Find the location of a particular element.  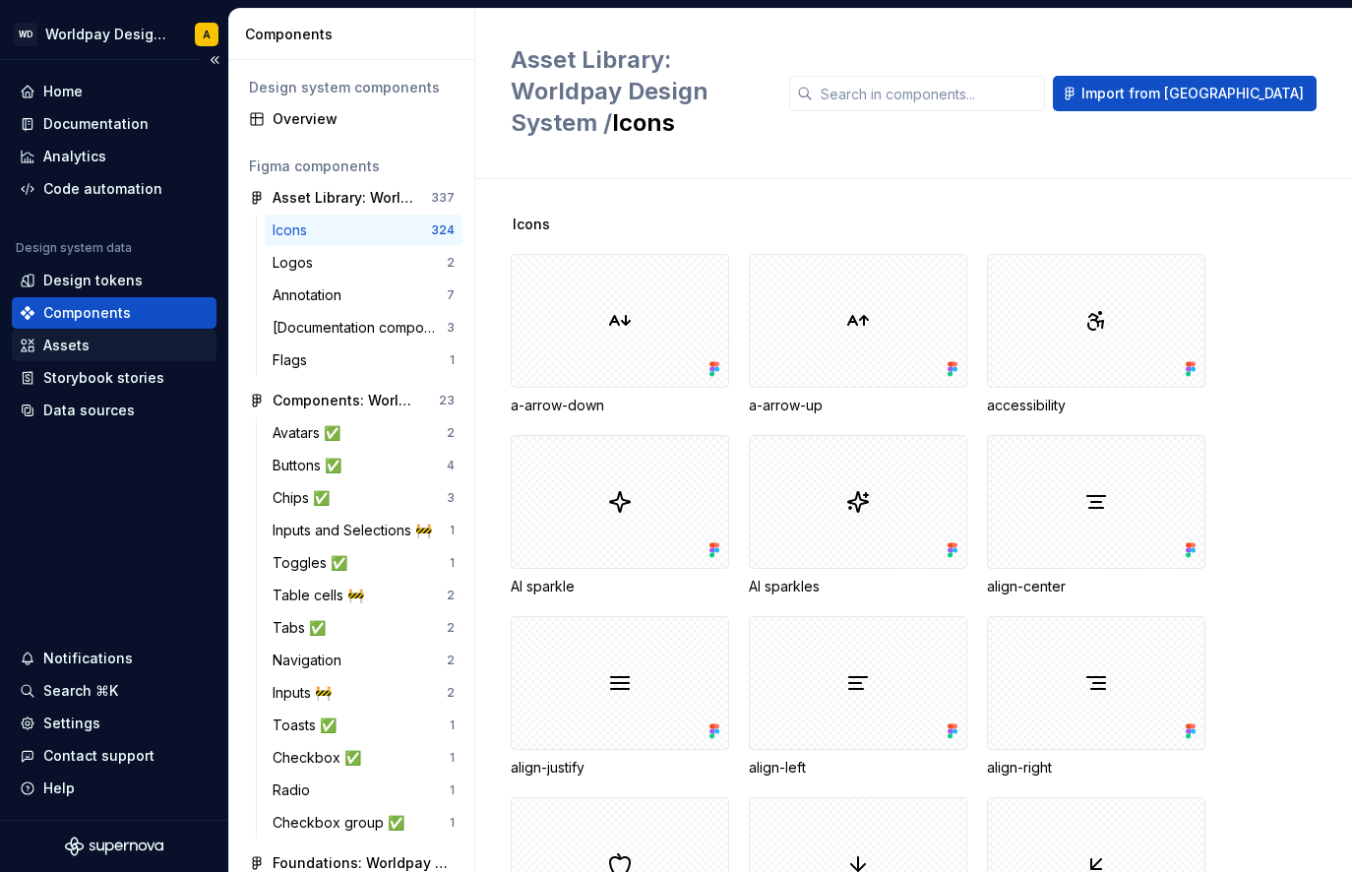

a: Data sources is located at coordinates (114, 410).